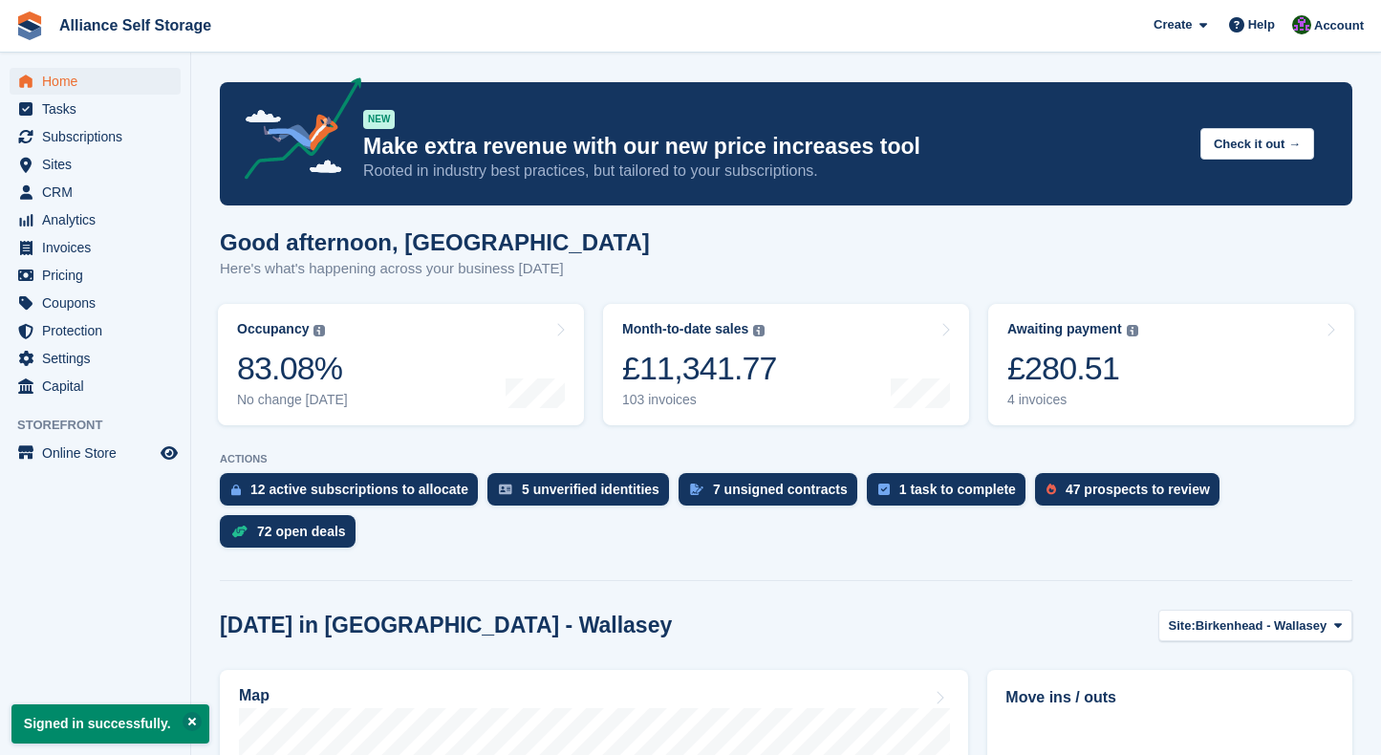  What do you see at coordinates (1255, 625) in the screenshot?
I see `button: Site: Birkenhead - Wallasey` at bounding box center [1255, 625].